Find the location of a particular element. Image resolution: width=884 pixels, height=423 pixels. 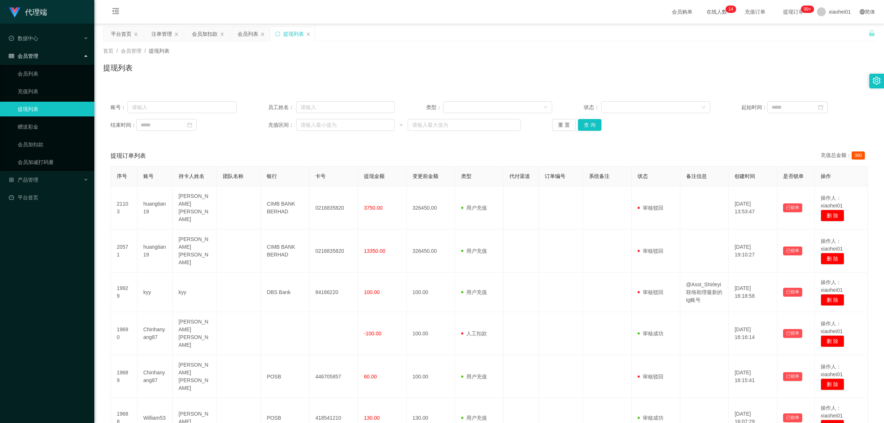

div: 平台首页 is located at coordinates (121, 34).